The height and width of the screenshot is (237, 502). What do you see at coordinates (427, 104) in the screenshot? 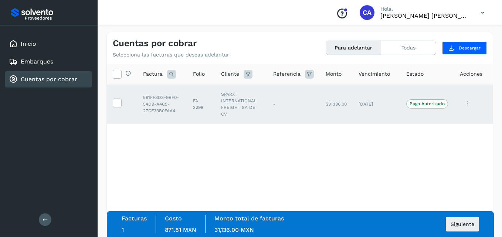
I see `p: Pago Autorizado` at bounding box center [427, 104].